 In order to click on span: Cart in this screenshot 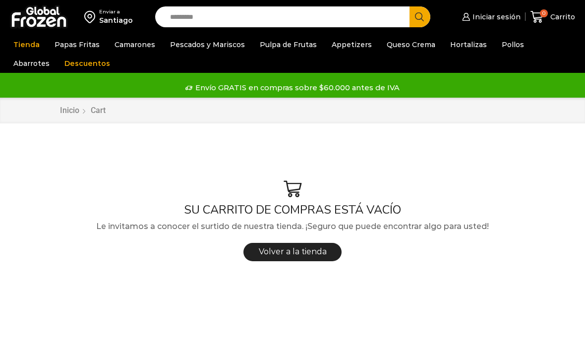, I will do `click(98, 110)`.